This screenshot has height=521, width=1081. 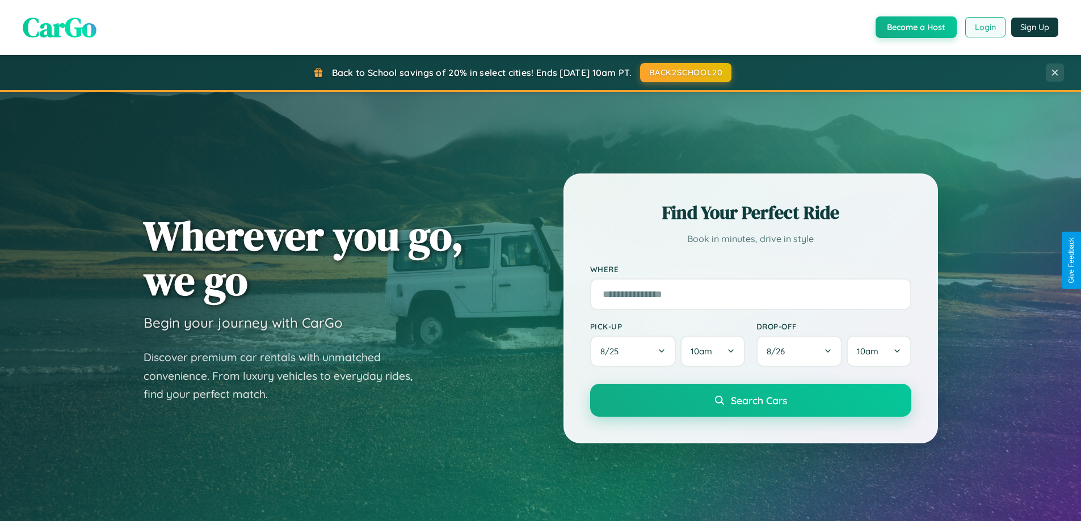 What do you see at coordinates (800, 351) in the screenshot?
I see `button: 8/26` at bounding box center [800, 351].